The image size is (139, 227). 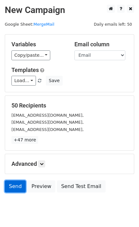 I want to click on h5: 50 Recipients, so click(x=69, y=106).